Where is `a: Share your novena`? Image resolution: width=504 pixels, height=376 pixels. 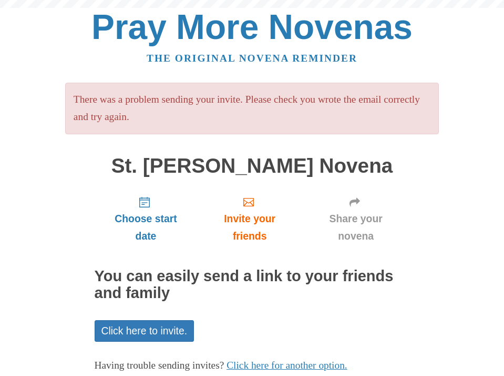
a: Share your novena is located at coordinates (356, 218).